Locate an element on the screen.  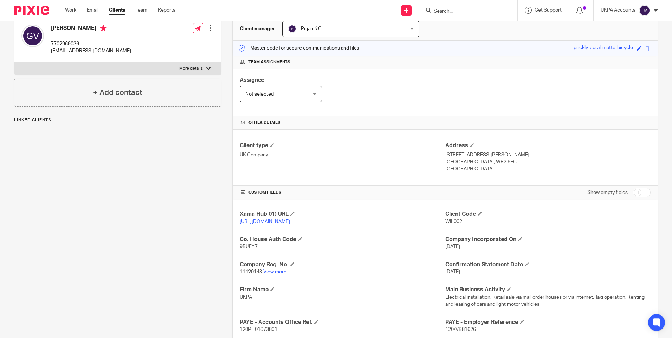
a: Email is located at coordinates (92, 10).